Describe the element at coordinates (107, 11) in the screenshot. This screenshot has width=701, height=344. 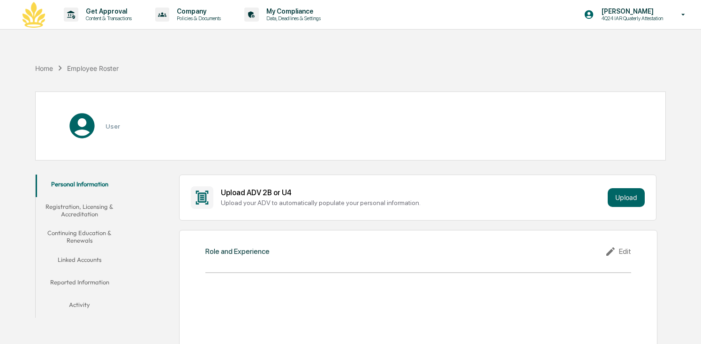
I see `p: Get Approval` at that location.